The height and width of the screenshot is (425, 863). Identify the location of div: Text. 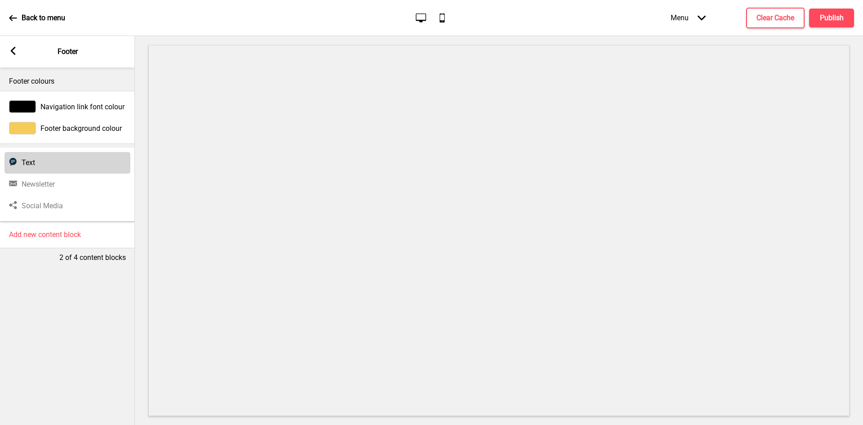
(67, 163).